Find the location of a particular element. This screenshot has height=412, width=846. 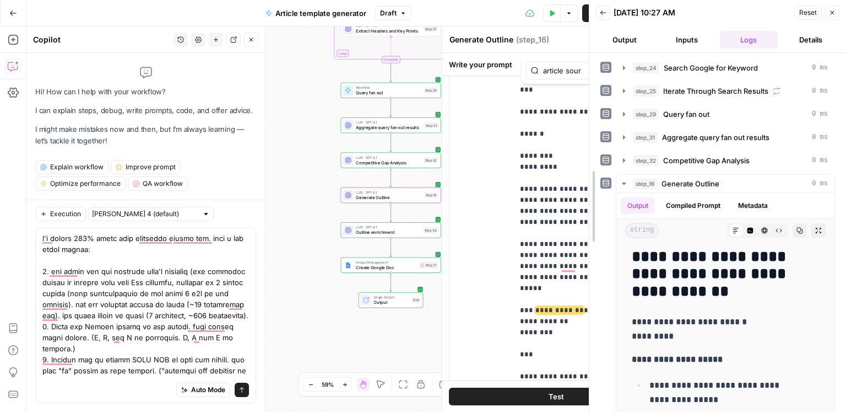

span: ( step_16 ) is located at coordinates (533, 40).